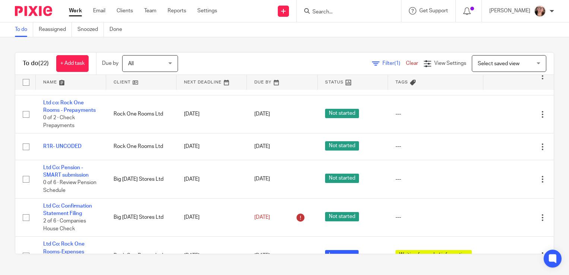  I want to click on span: View Settings, so click(450, 63).